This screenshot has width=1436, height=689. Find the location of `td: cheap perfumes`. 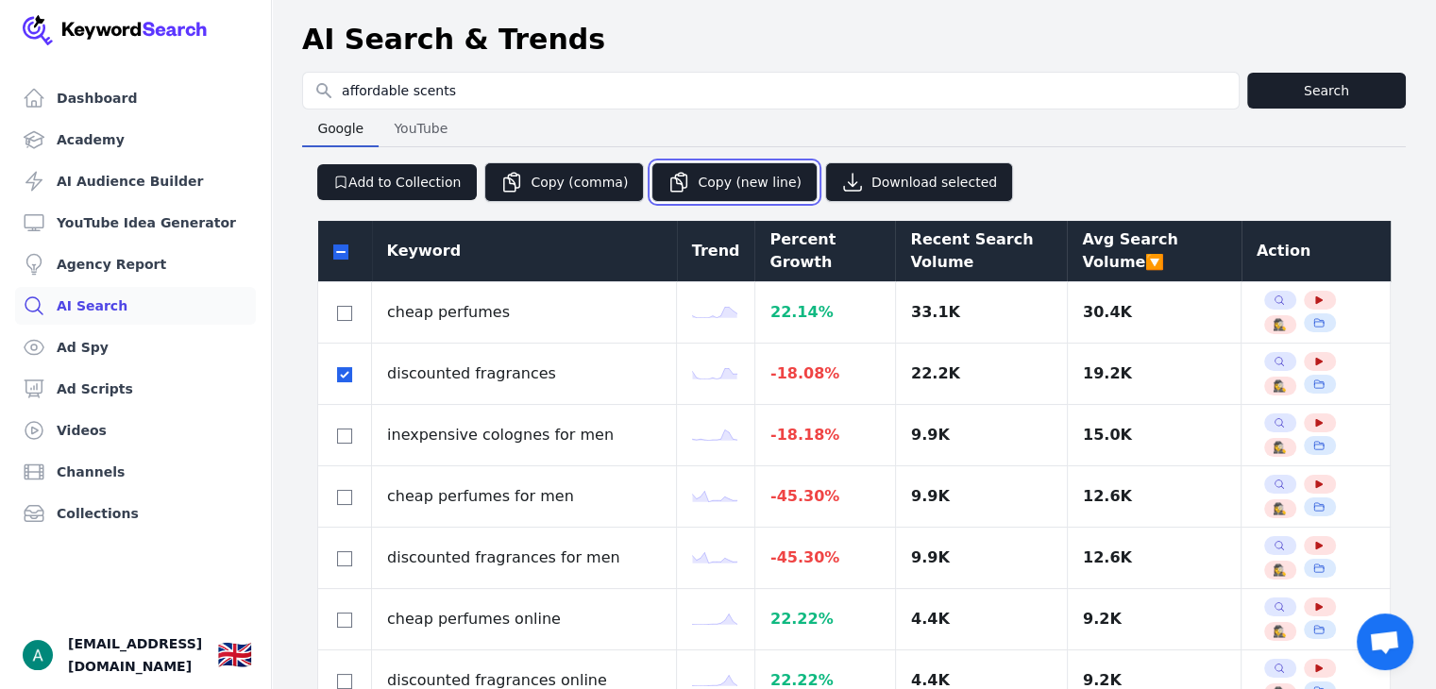

td: cheap perfumes is located at coordinates (524, 312).